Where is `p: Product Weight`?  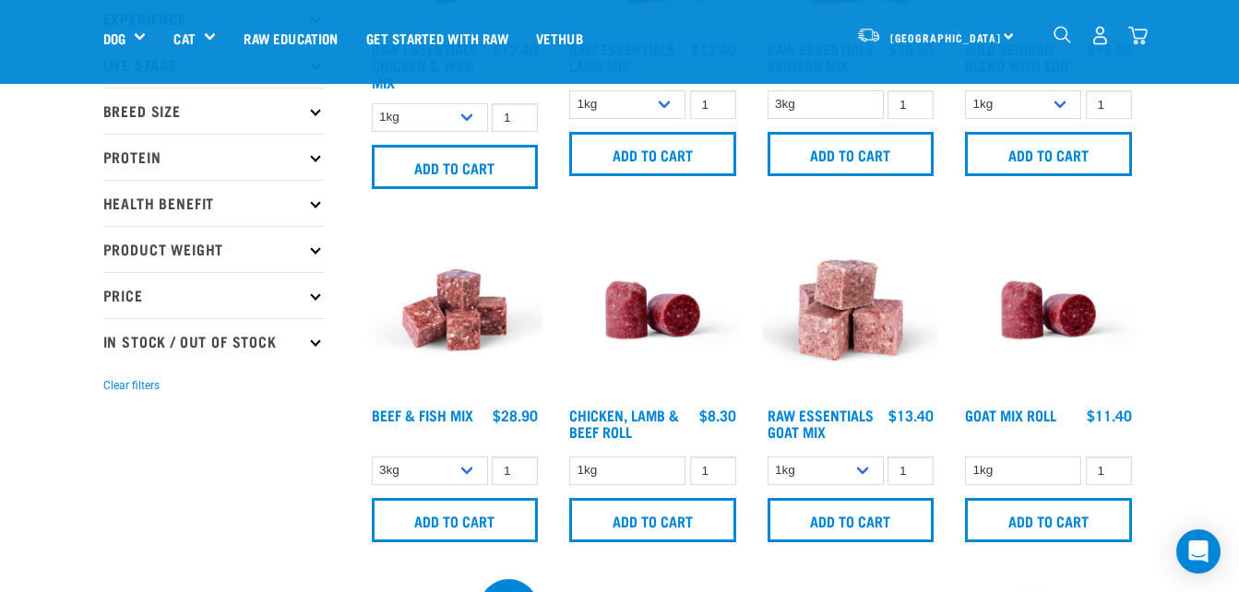 p: Product Weight is located at coordinates (214, 249).